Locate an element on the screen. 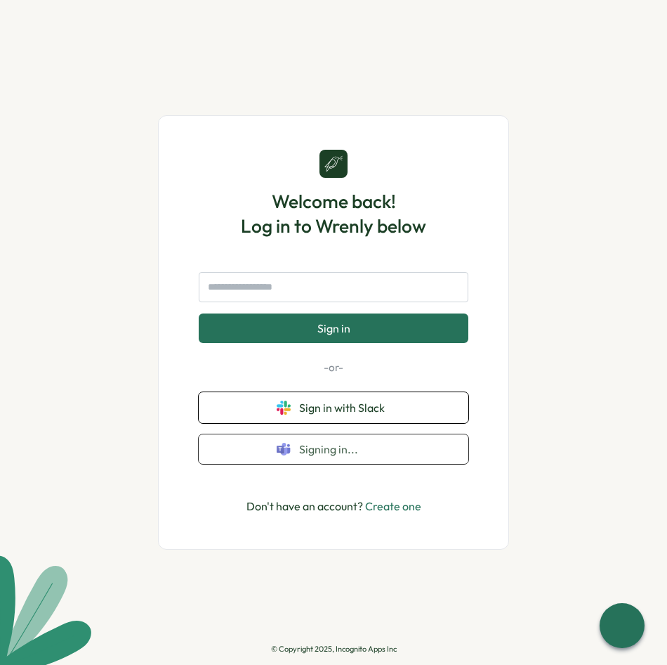  button: Sign in is located at coordinates (334, 328).